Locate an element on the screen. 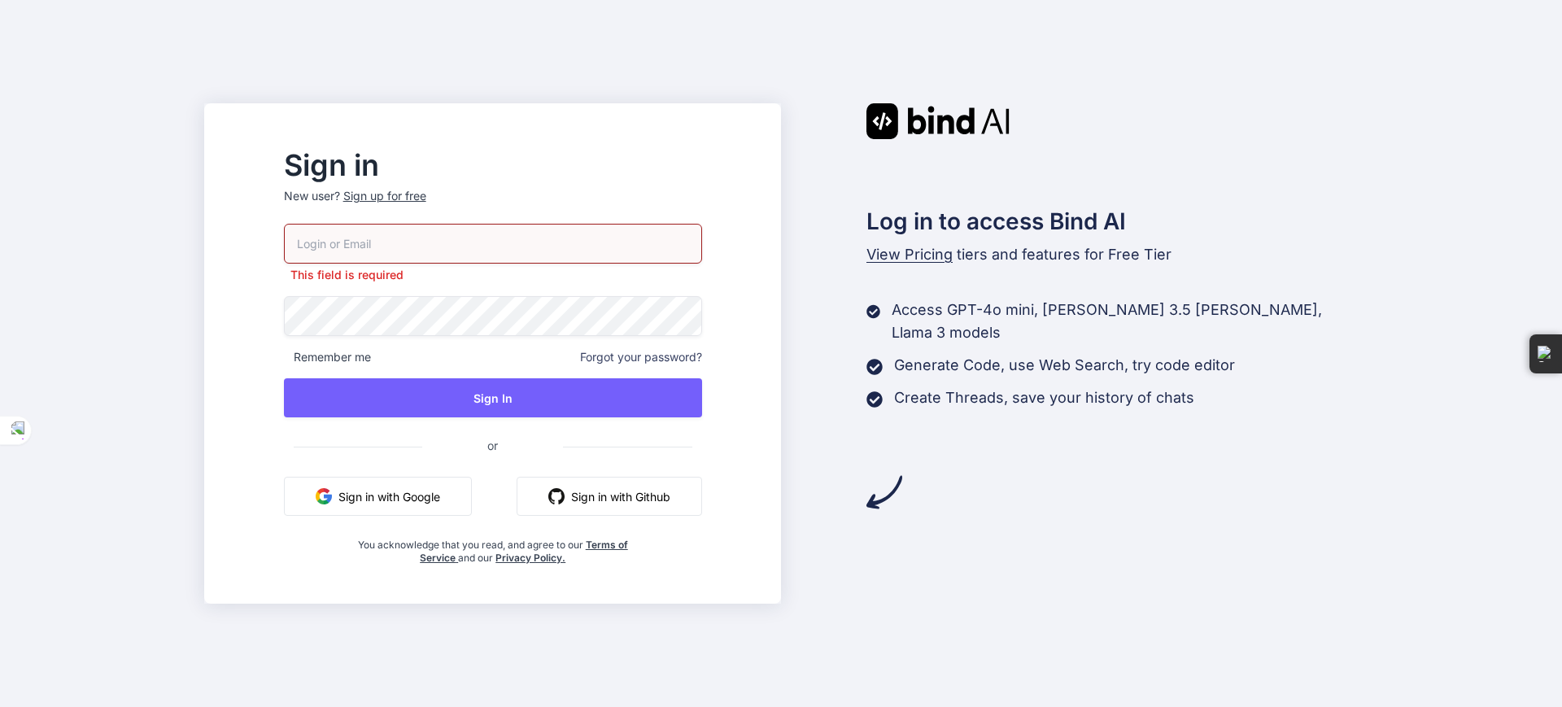  a: Terms of Service is located at coordinates (524, 551).